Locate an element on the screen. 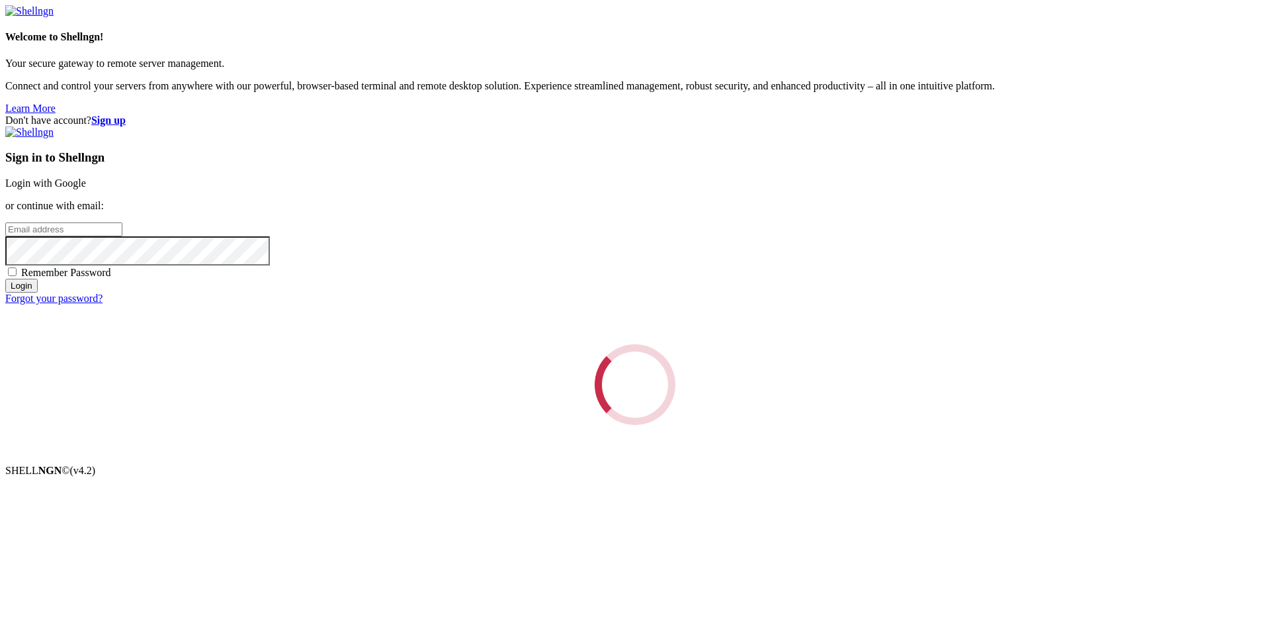 The width and height of the screenshot is (1270, 631). b: NGN is located at coordinates (50, 470).